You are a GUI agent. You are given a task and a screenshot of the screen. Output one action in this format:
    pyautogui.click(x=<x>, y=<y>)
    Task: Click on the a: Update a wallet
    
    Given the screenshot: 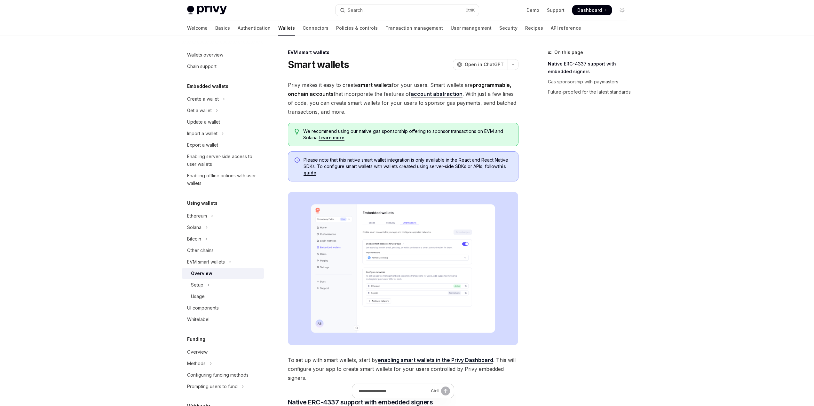 What is the action you would take?
    pyautogui.click(x=223, y=122)
    